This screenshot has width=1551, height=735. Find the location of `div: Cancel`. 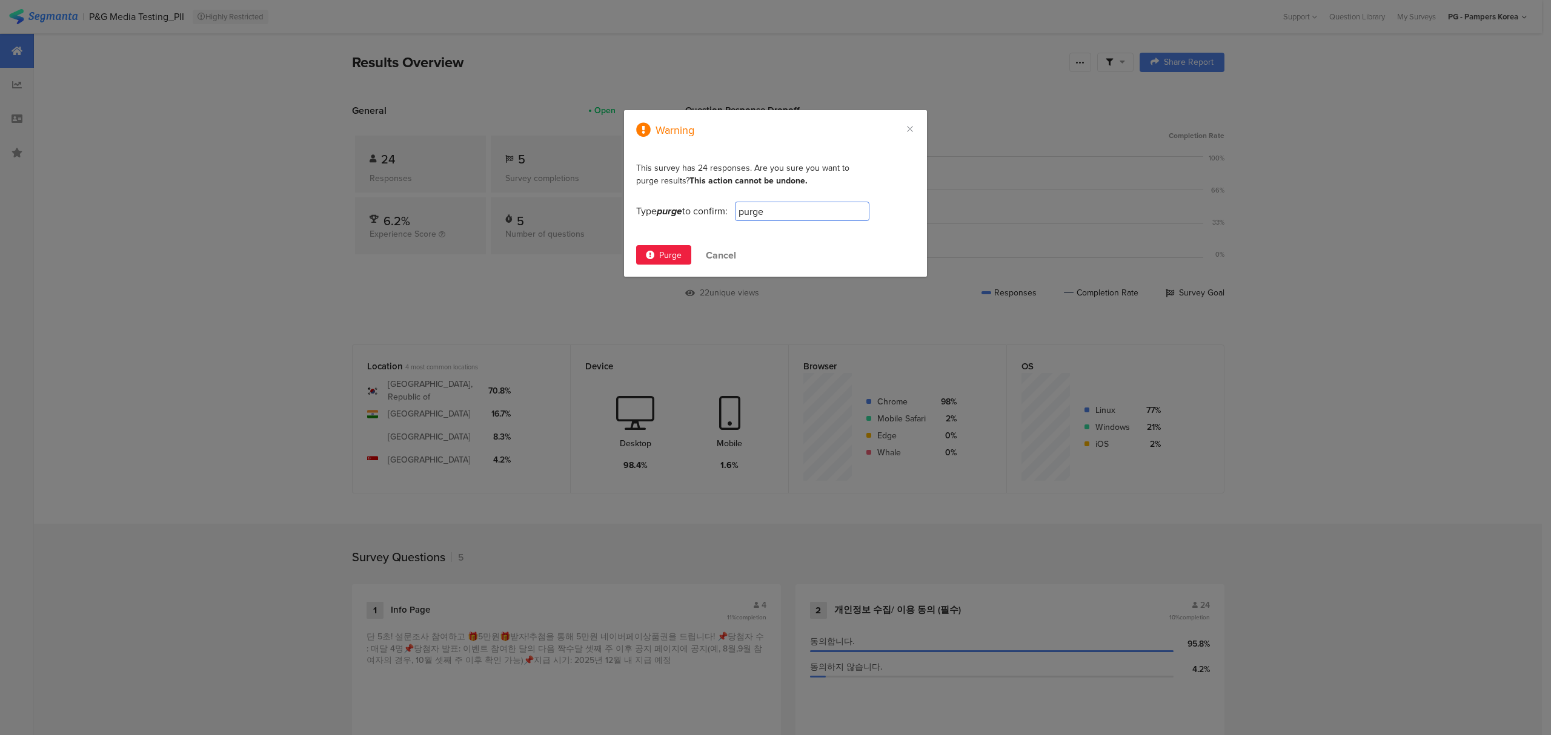

div: Cancel is located at coordinates (721, 255).